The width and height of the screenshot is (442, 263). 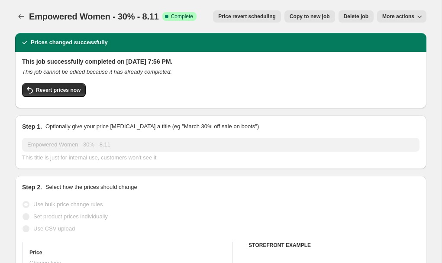 What do you see at coordinates (21, 16) in the screenshot?
I see `button: Price change jobs` at bounding box center [21, 16].